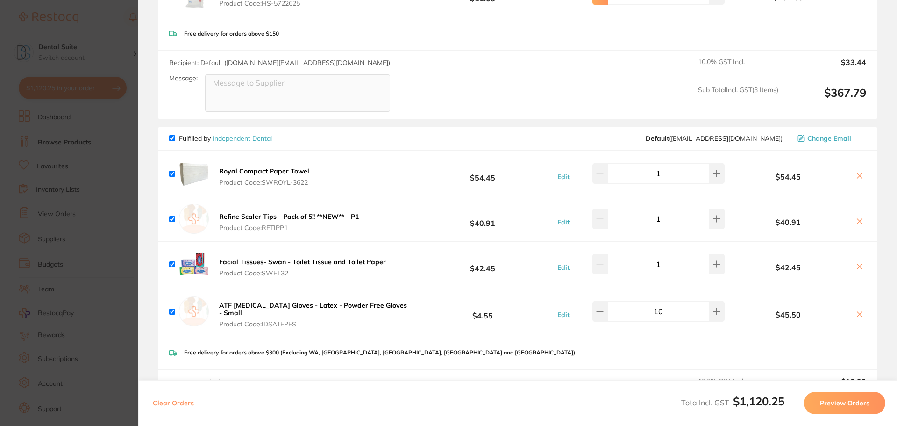 The height and width of the screenshot is (426, 897). I want to click on button: Clear Orders, so click(173, 403).